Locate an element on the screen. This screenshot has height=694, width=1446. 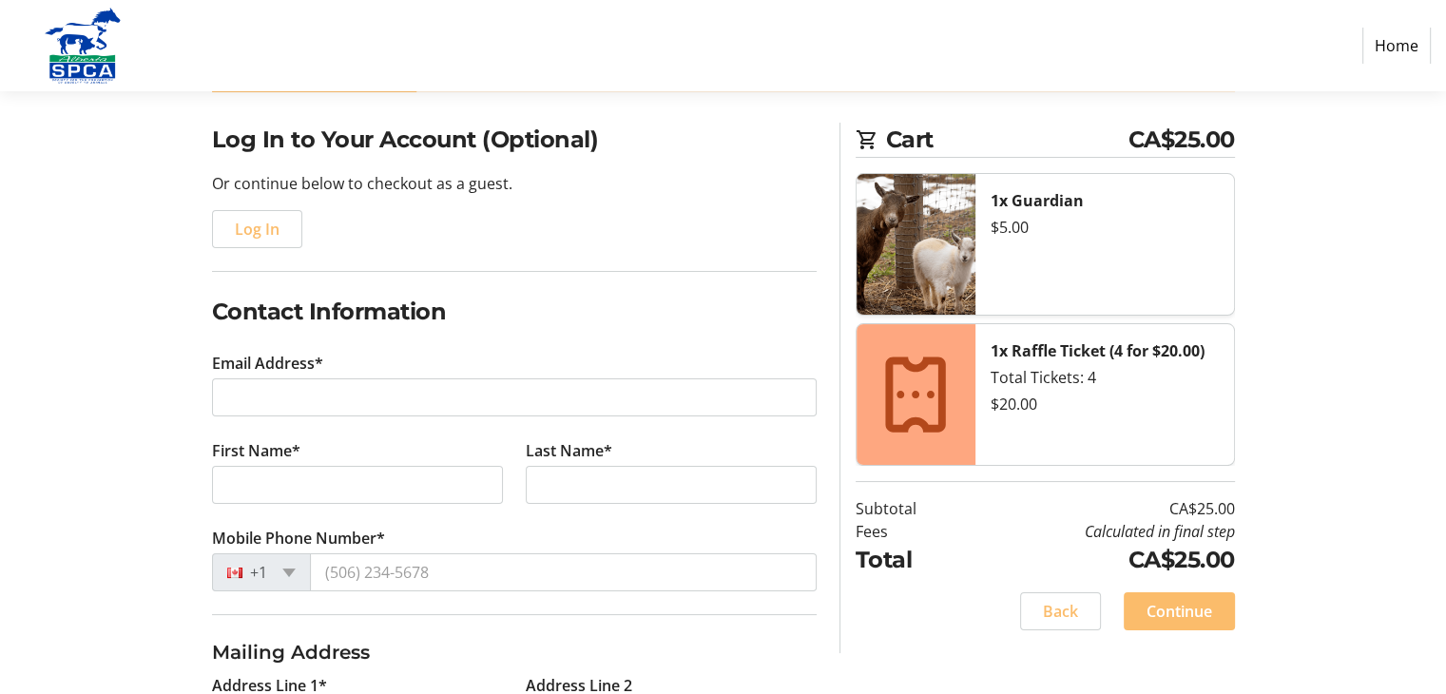
span: CA$25.00 is located at coordinates (1182, 140).